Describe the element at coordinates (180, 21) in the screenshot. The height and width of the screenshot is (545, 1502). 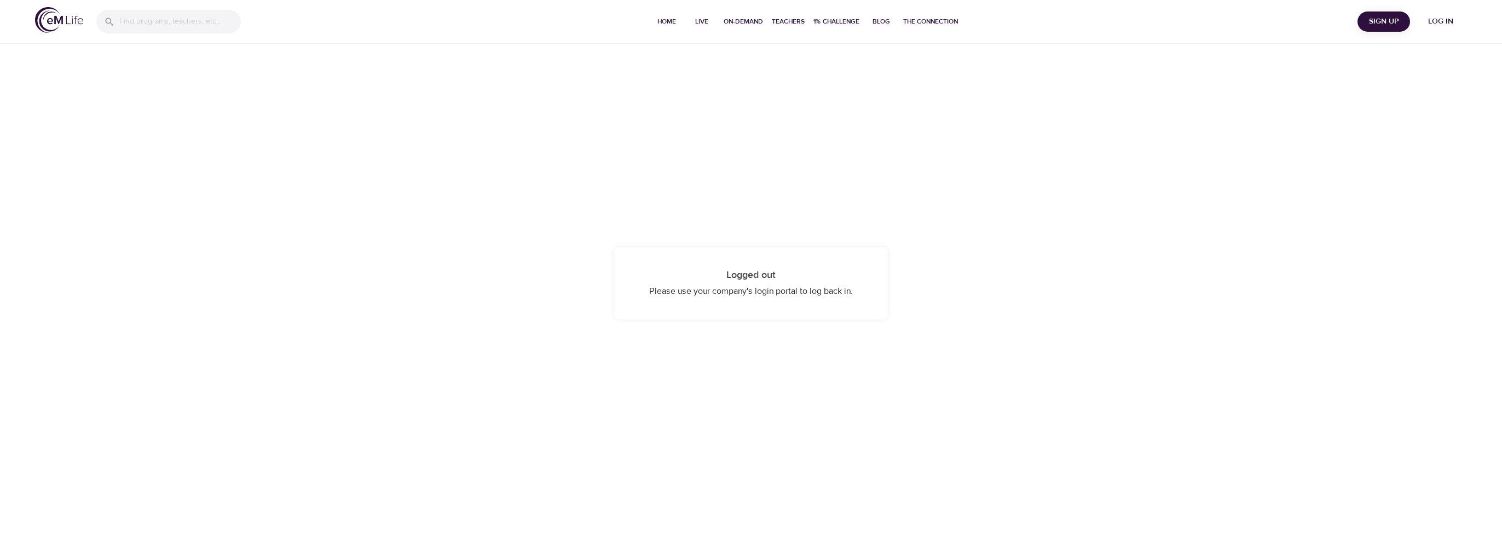
I see `input: Find programs, teachers, etc...` at that location.